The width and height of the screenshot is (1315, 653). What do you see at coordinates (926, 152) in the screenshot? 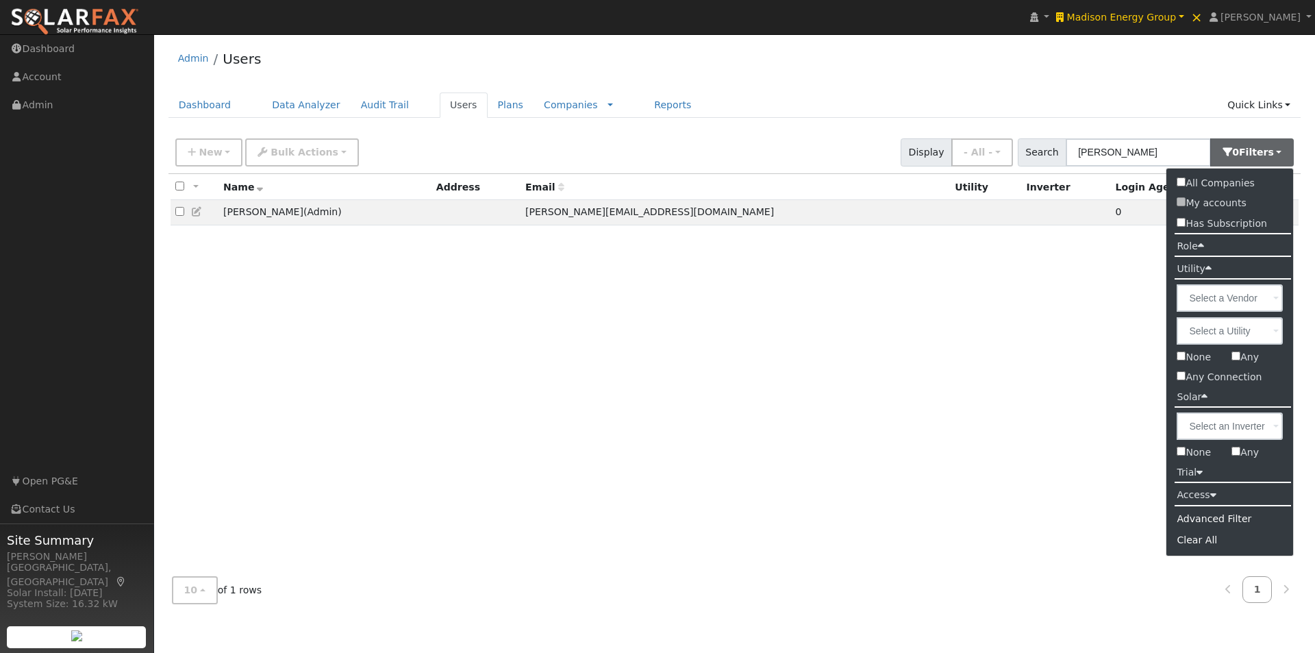
I see `span: Display` at bounding box center [926, 152].